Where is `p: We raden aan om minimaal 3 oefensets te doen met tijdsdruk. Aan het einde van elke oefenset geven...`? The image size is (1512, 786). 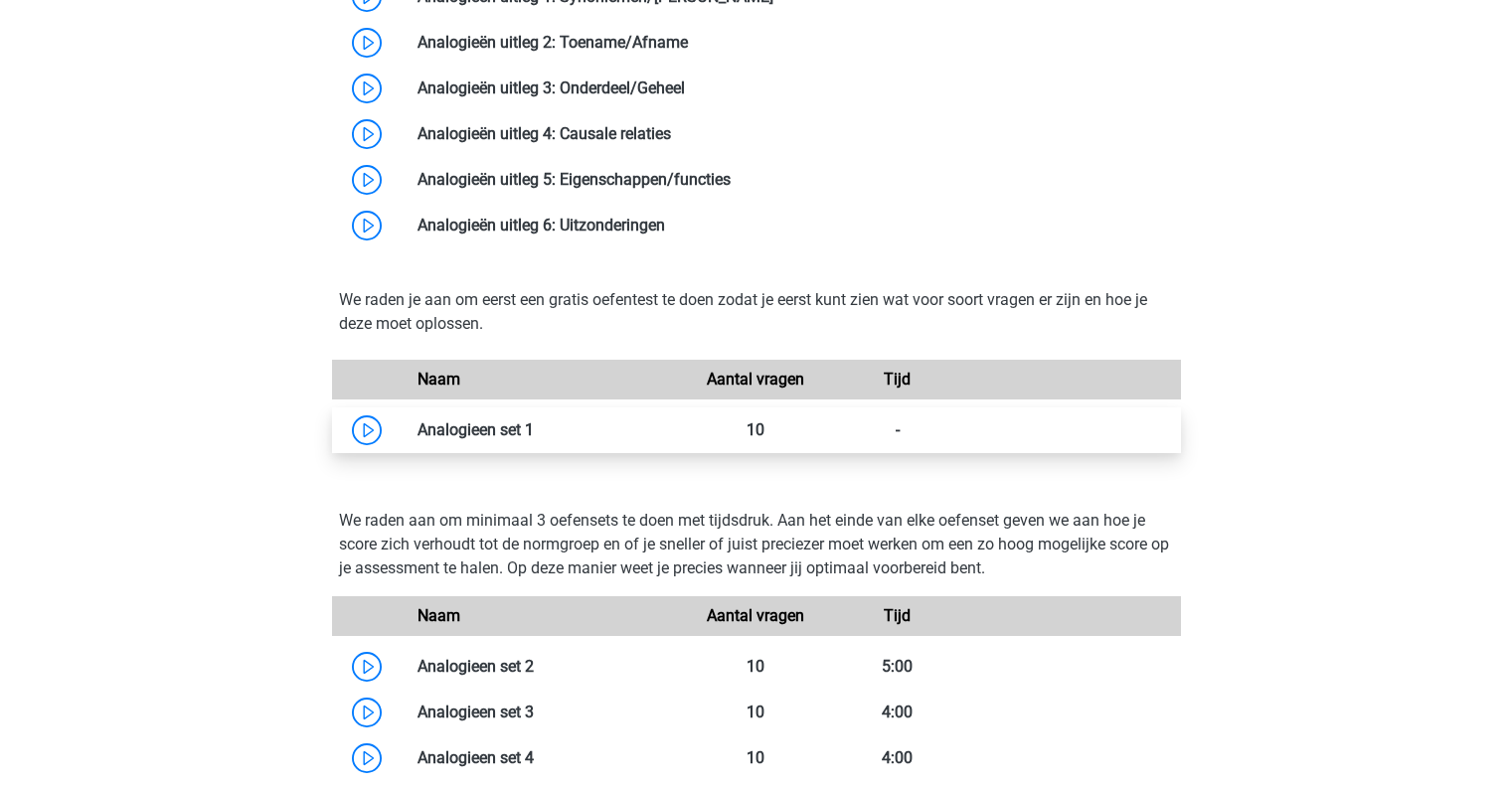 p: We raden aan om minimaal 3 oefensets te doen met tijdsdruk. Aan het einde van elke oefenset geven... is located at coordinates (756, 544).